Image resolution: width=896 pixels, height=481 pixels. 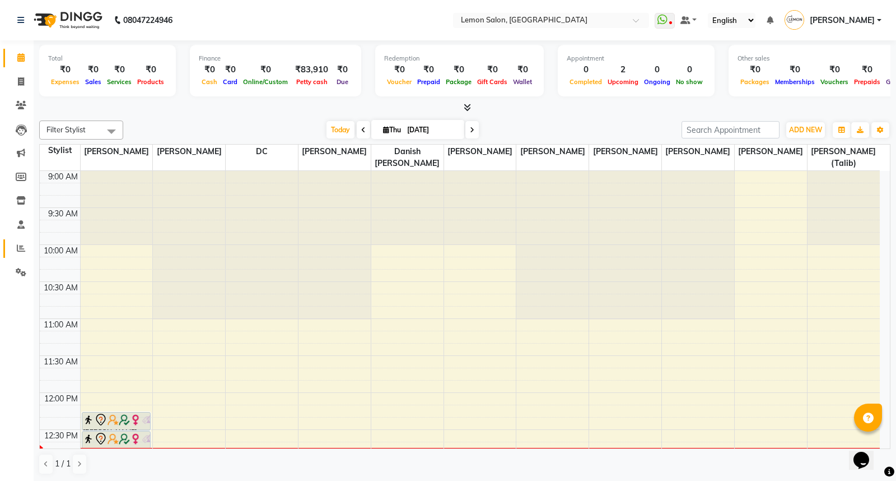 What do you see at coordinates (794, 20) in the screenshot?
I see `img: Farheen Ansari` at bounding box center [794, 20].